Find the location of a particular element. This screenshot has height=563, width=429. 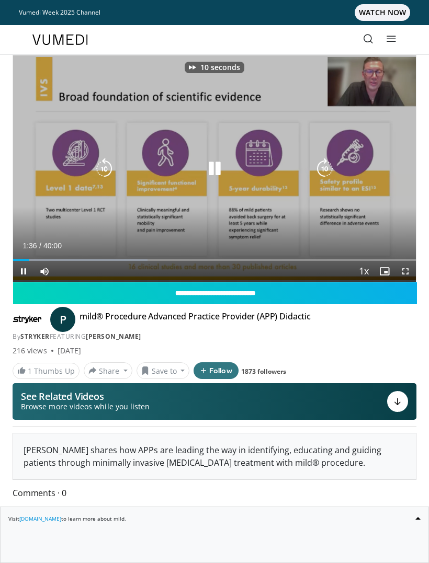

button: Pause is located at coordinates (24, 272).